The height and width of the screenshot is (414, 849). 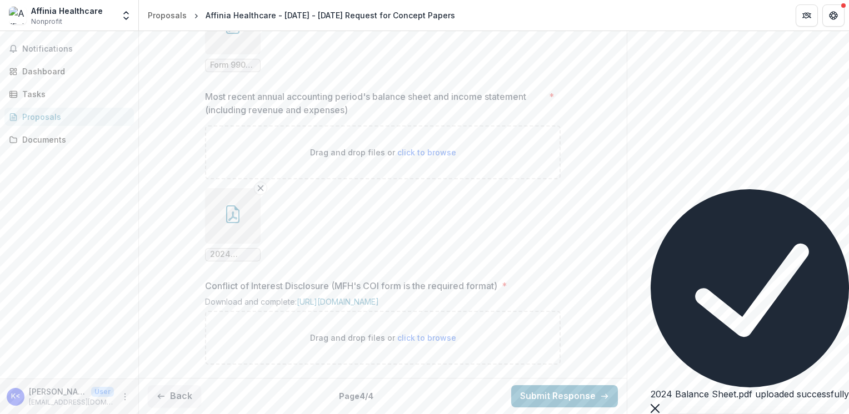 I want to click on button: Remove File, so click(x=261, y=188).